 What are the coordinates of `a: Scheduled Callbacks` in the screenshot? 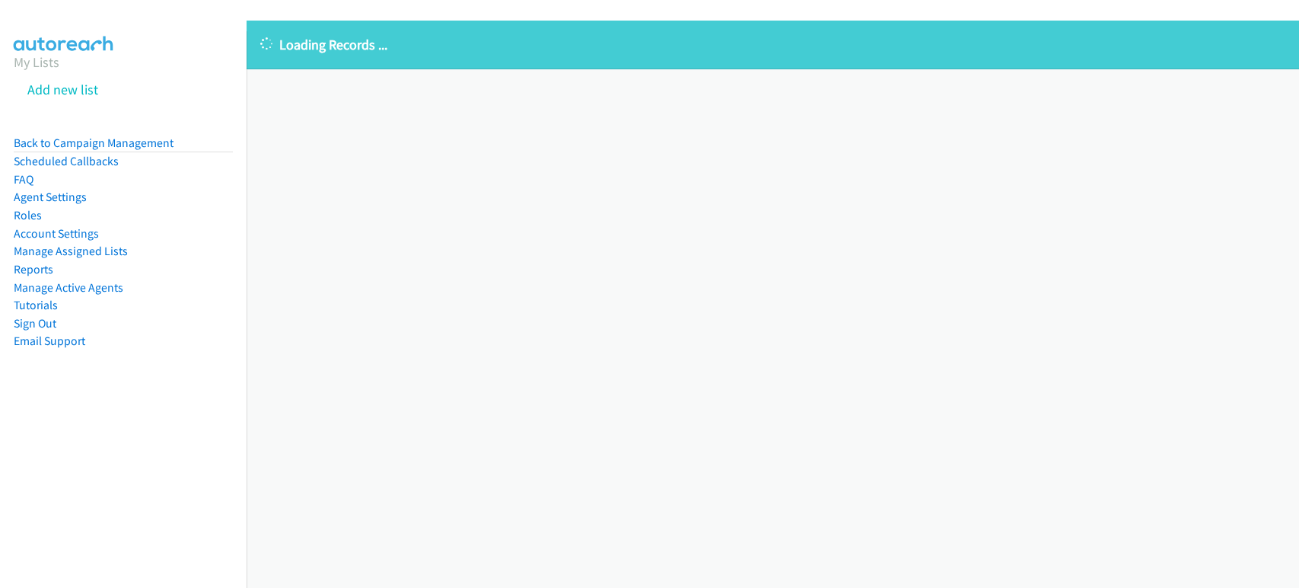 It's located at (66, 161).